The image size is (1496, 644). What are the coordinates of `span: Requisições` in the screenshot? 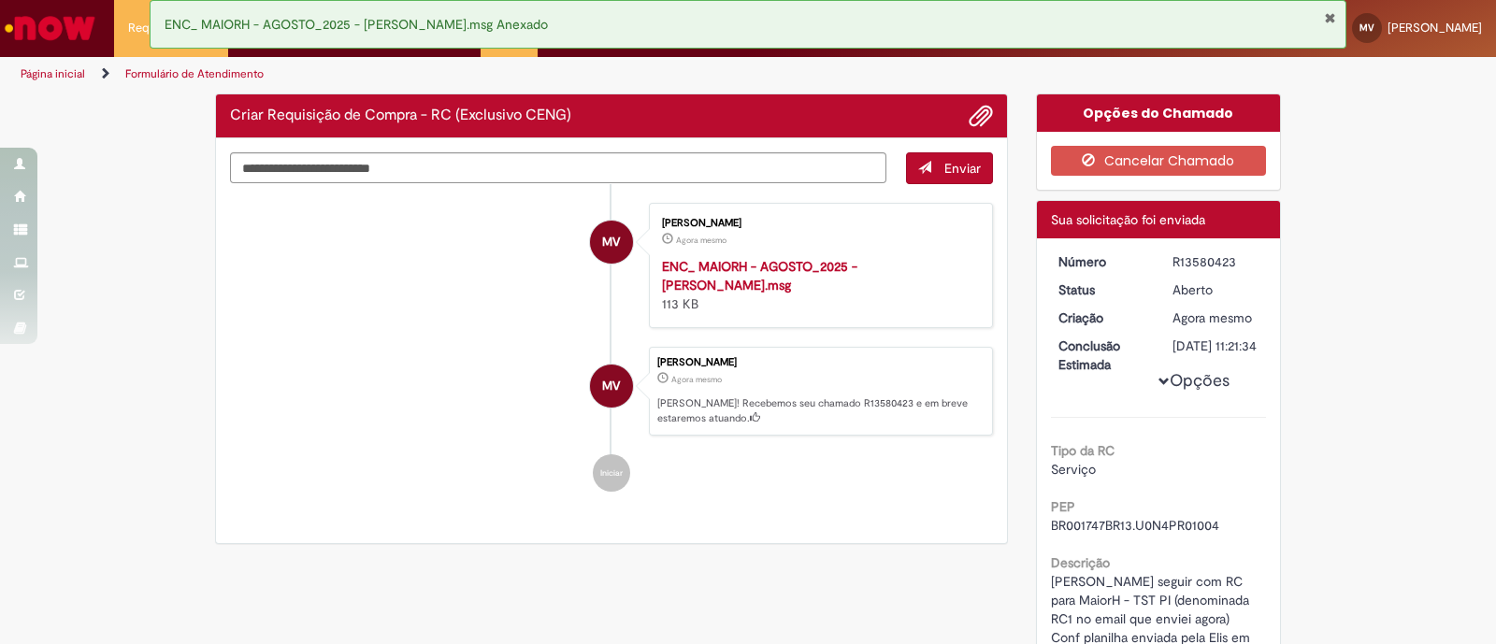 It's located at (161, 28).